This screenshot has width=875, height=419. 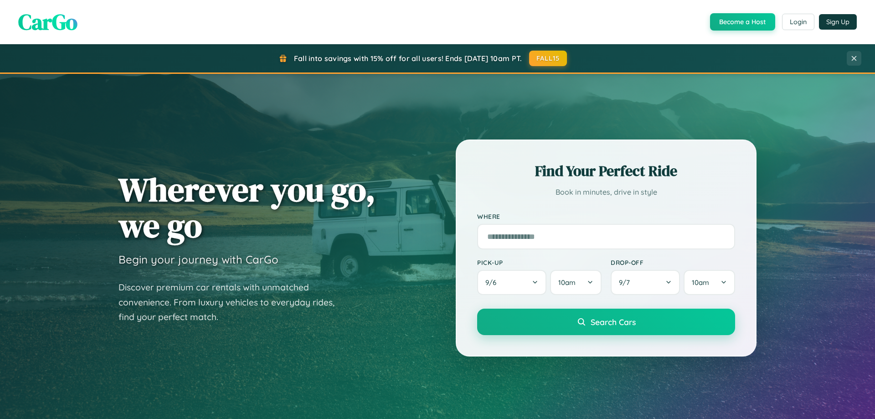 What do you see at coordinates (798, 22) in the screenshot?
I see `button: Login` at bounding box center [798, 22].